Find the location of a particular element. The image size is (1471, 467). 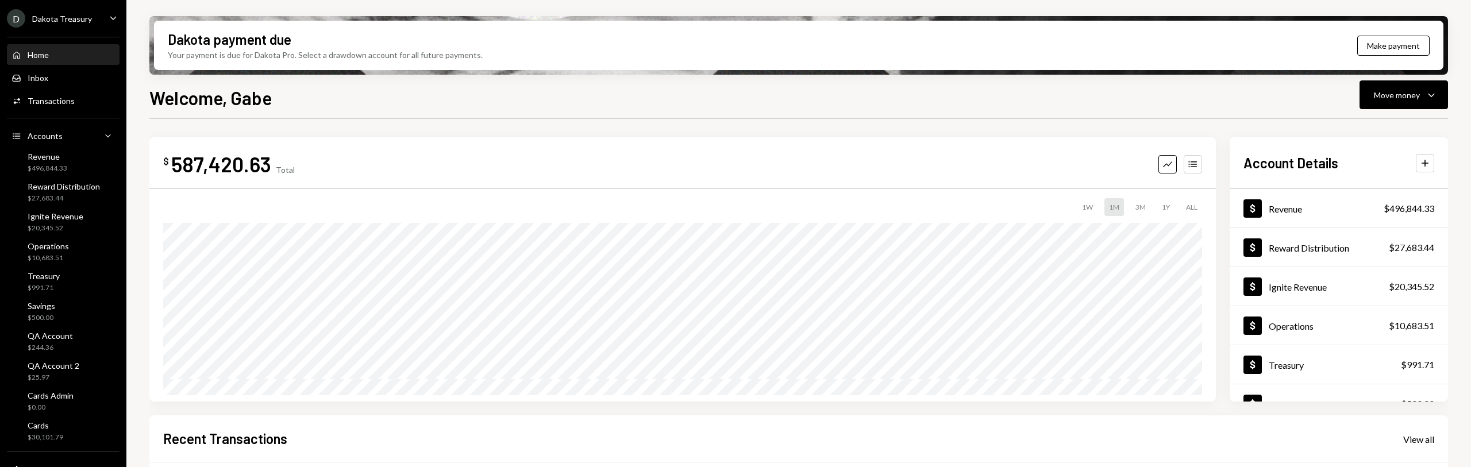

div: 3M is located at coordinates (1141, 207).